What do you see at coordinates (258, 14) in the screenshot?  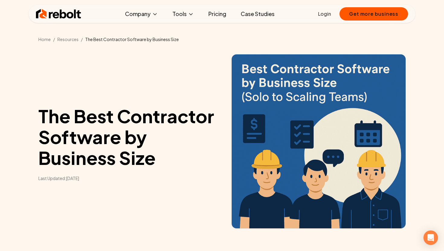 I see `a: Case Studies` at bounding box center [258, 14].